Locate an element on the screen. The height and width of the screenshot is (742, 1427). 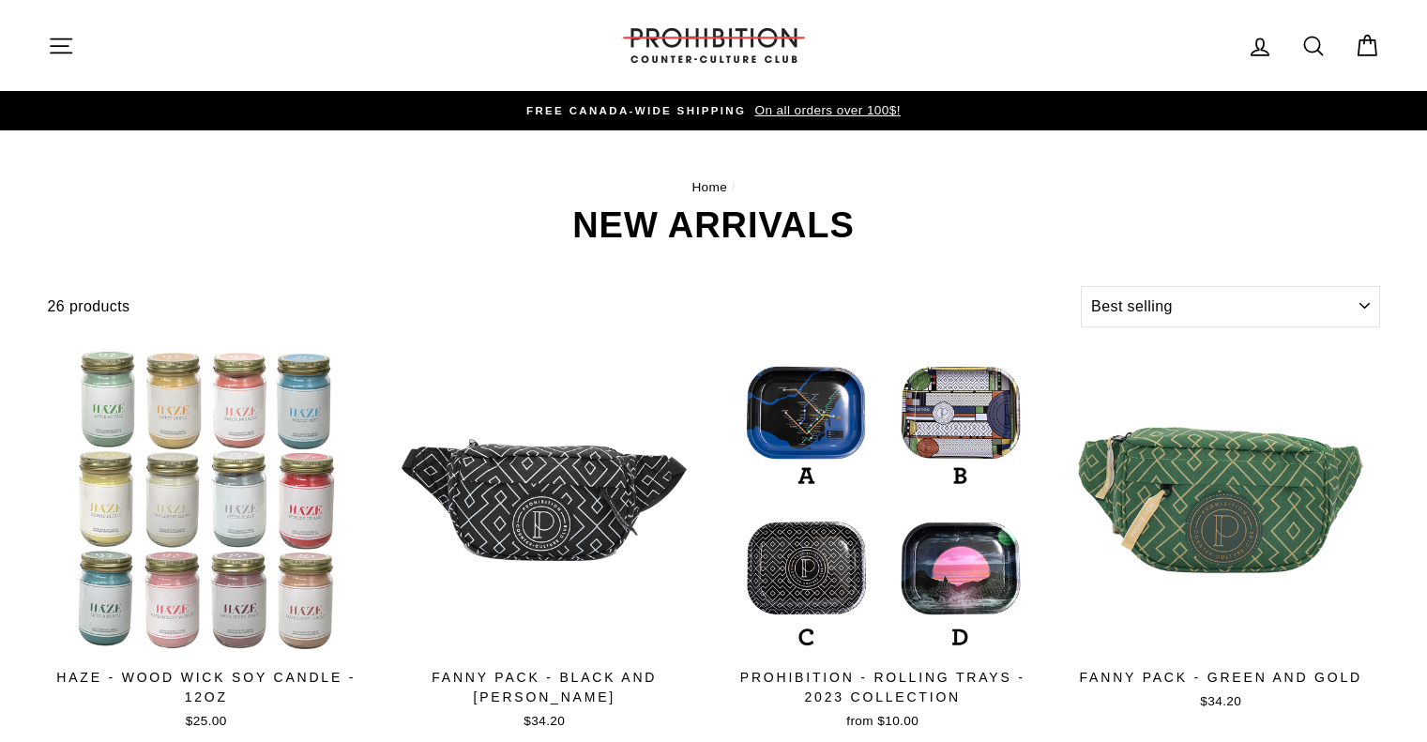
img: PROHIBITION COUNTER-CULTURE CLUB is located at coordinates (714, 45).